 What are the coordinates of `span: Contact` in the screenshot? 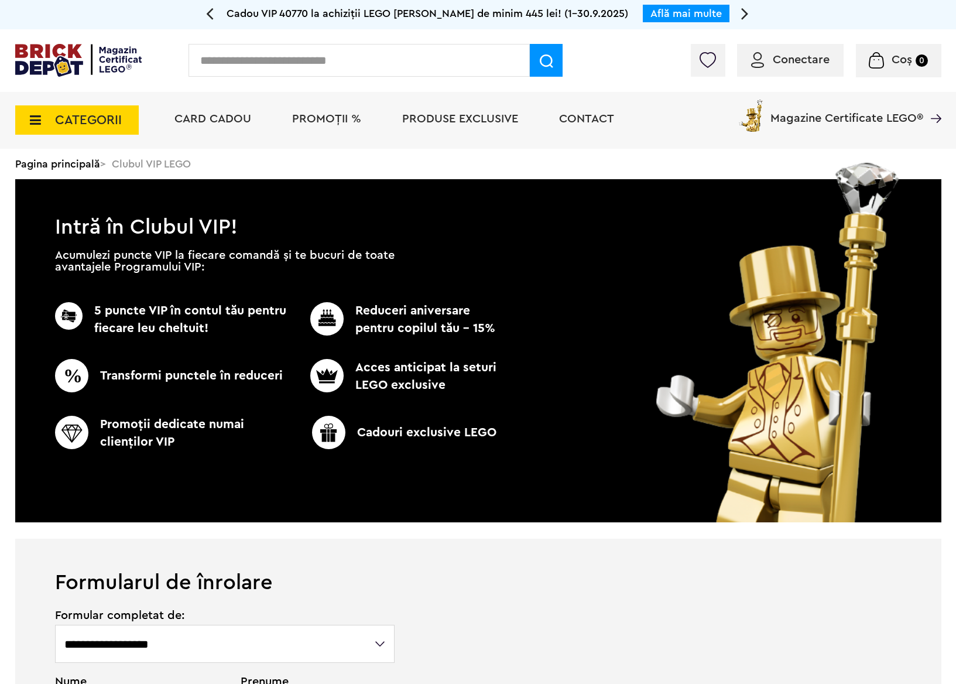 It's located at (587, 119).